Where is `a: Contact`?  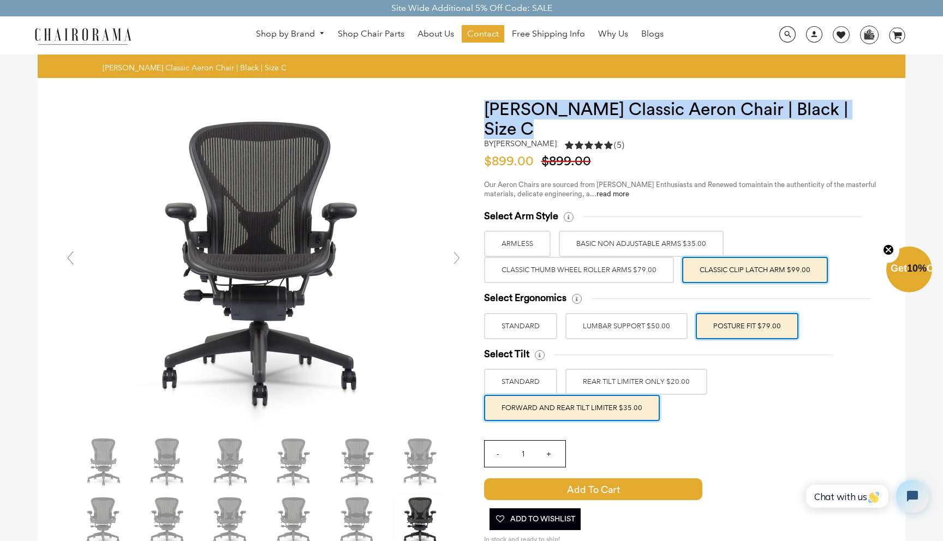
a: Contact is located at coordinates (483, 34).